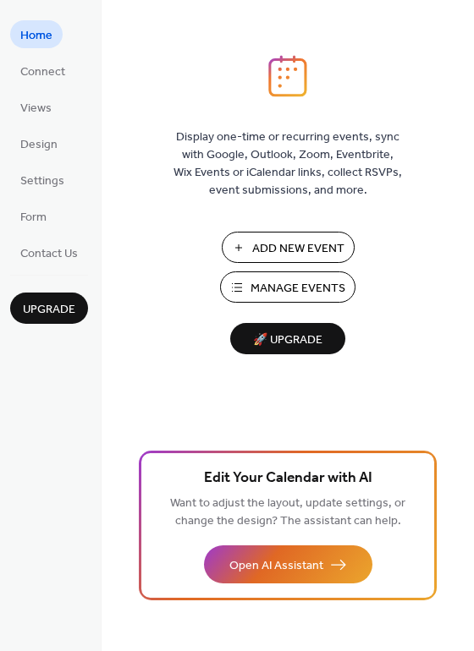 The width and height of the screenshot is (474, 651). Describe the element at coordinates (42, 181) in the screenshot. I see `span: Settings` at that location.